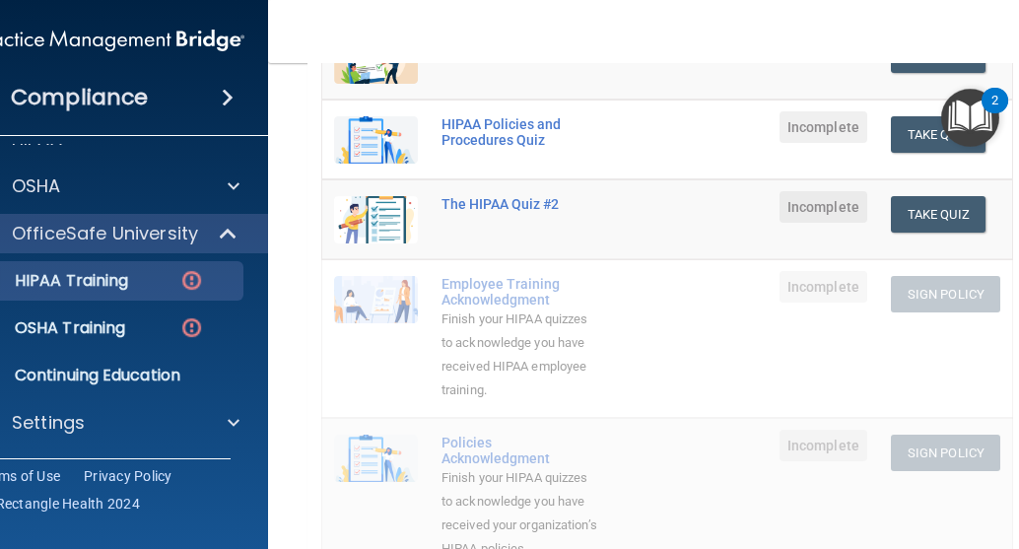 Image resolution: width=1019 pixels, height=549 pixels. Describe the element at coordinates (36, 186) in the screenshot. I see `p: OSHA` at that location.